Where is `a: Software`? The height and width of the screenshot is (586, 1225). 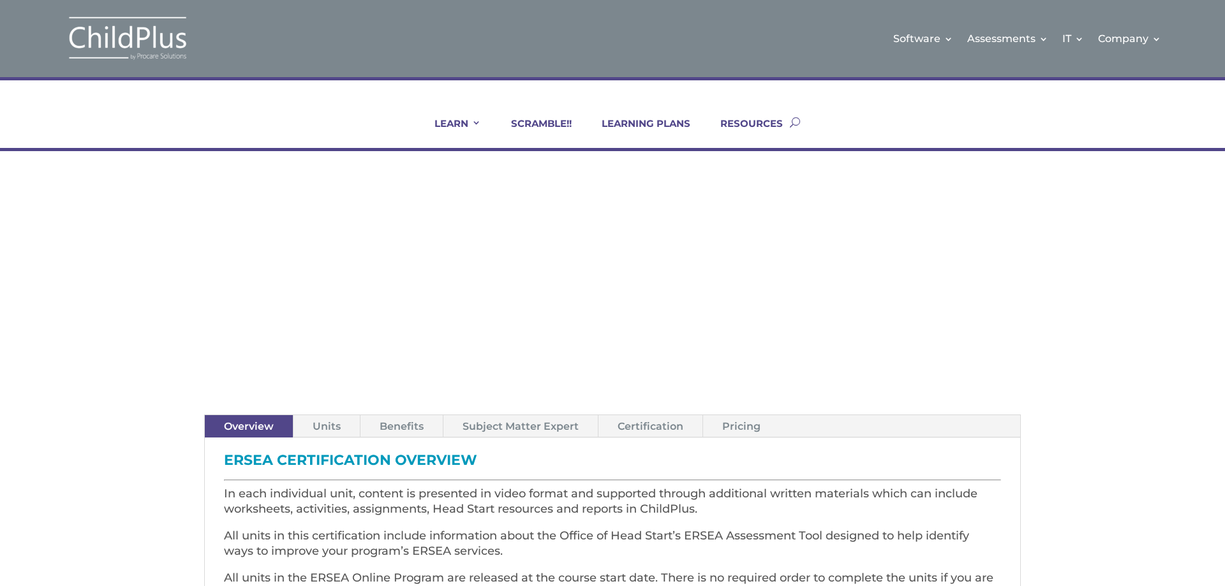 a: Software is located at coordinates (923, 38).